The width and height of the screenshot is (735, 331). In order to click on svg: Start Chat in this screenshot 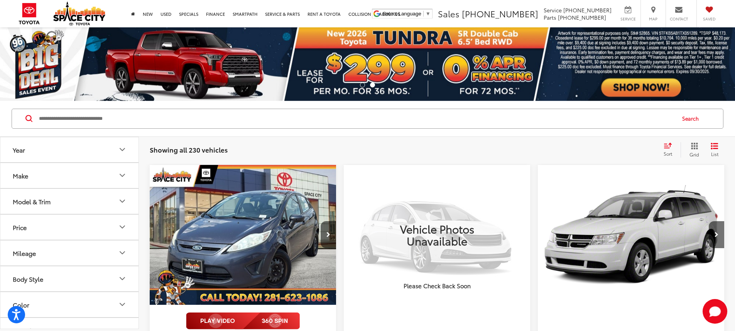, I will do `click(714, 312)`.